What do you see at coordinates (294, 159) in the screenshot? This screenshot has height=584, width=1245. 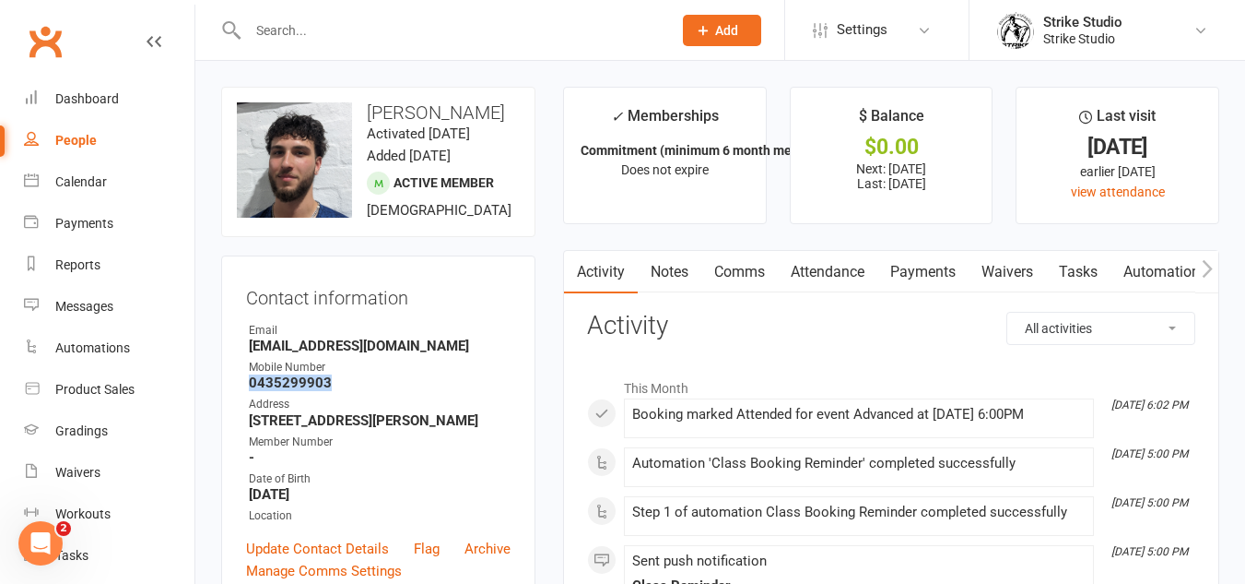 I see `img: image1736316750.png` at bounding box center [294, 159].